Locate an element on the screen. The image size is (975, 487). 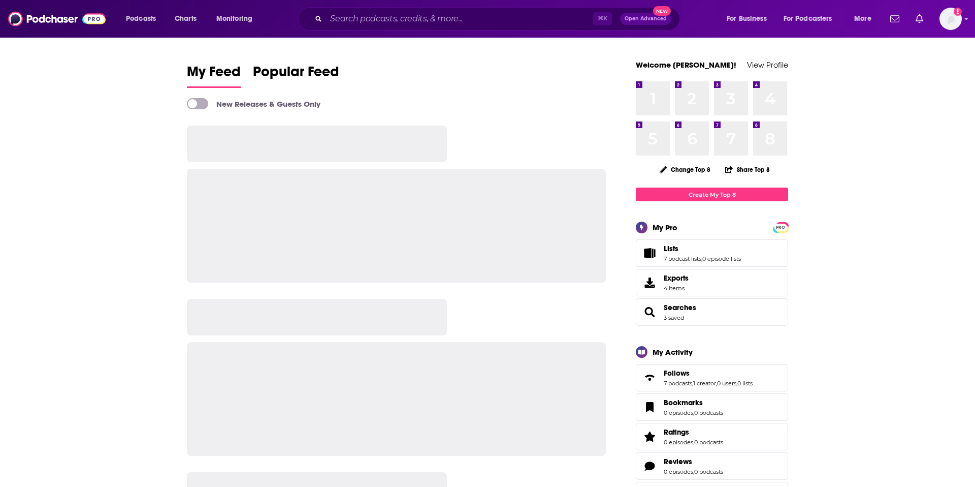
a: 0 episode lists is located at coordinates (722, 259).